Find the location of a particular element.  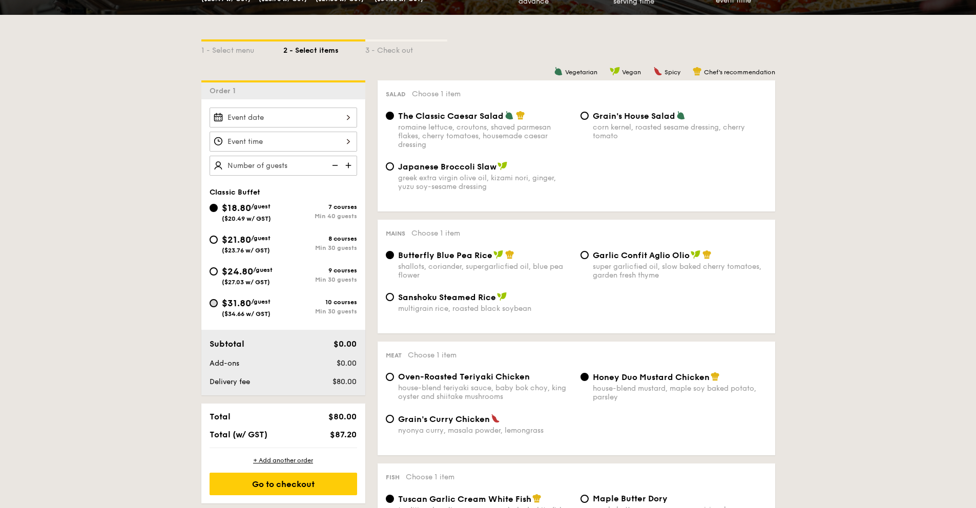

div: house-blend mustard, maple soy baked potato, parsley is located at coordinates (680, 393).